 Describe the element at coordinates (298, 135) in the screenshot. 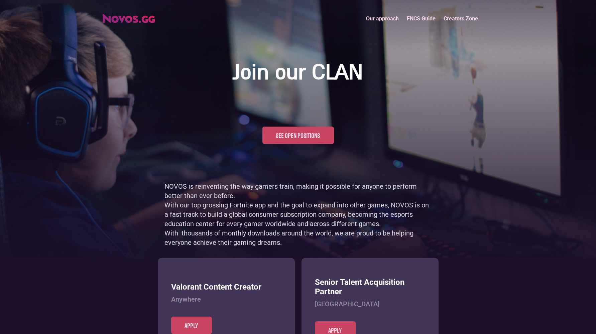

I see `a: See open positions` at that location.